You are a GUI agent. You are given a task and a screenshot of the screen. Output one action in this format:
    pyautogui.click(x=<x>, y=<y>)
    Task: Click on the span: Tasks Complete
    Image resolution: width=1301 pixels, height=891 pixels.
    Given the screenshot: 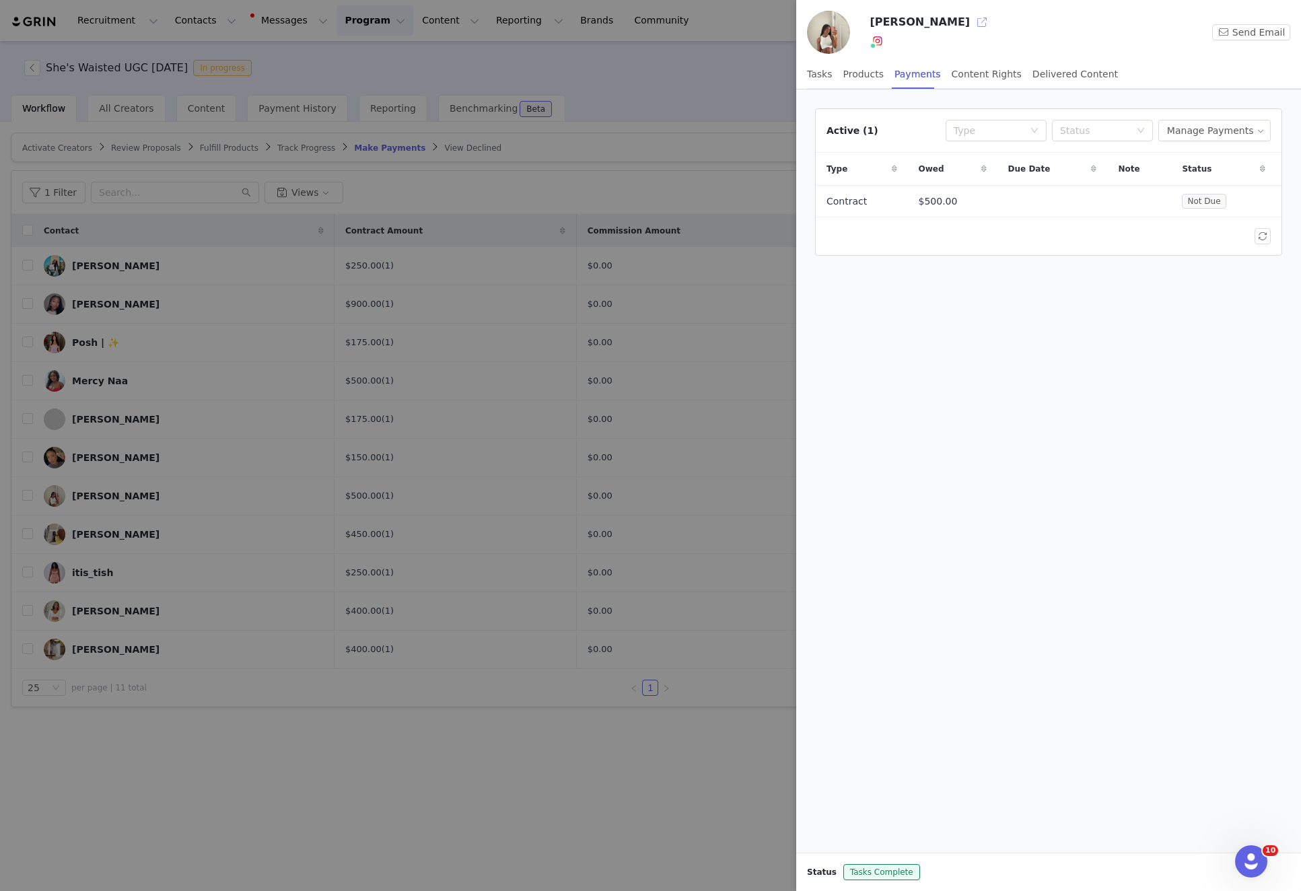 What is the action you would take?
    pyautogui.click(x=882, y=872)
    